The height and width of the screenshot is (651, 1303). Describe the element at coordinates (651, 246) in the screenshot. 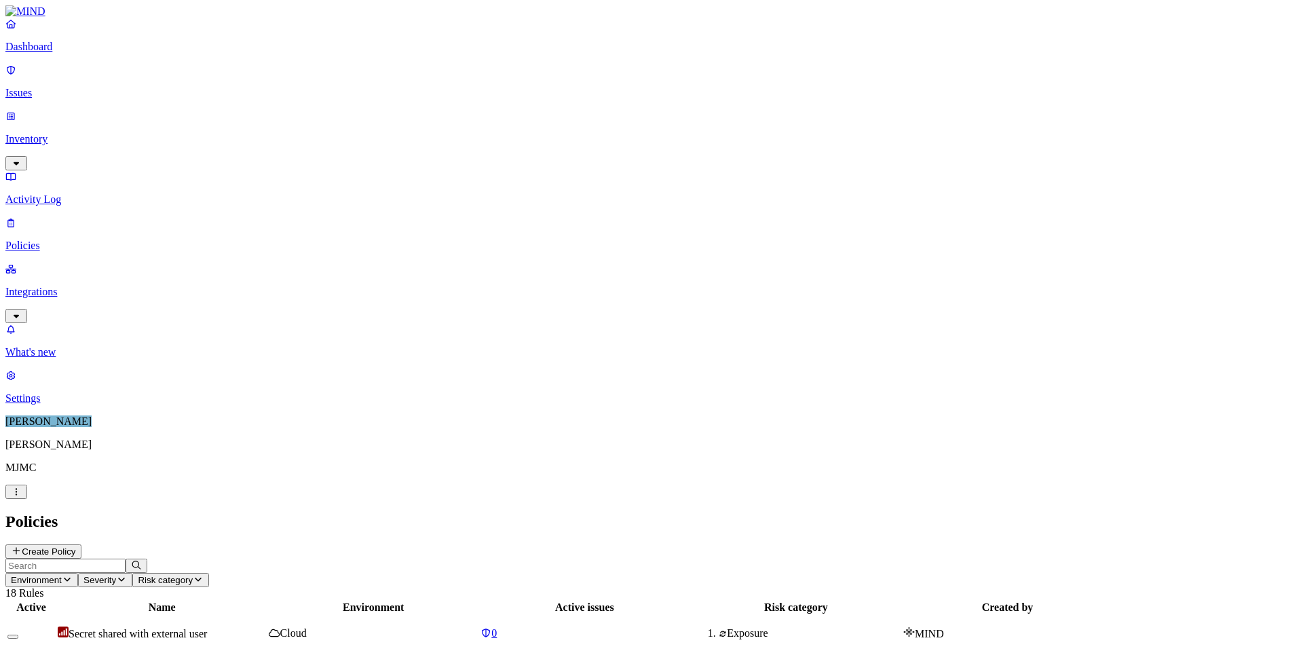

I see `p: Policies` at that location.